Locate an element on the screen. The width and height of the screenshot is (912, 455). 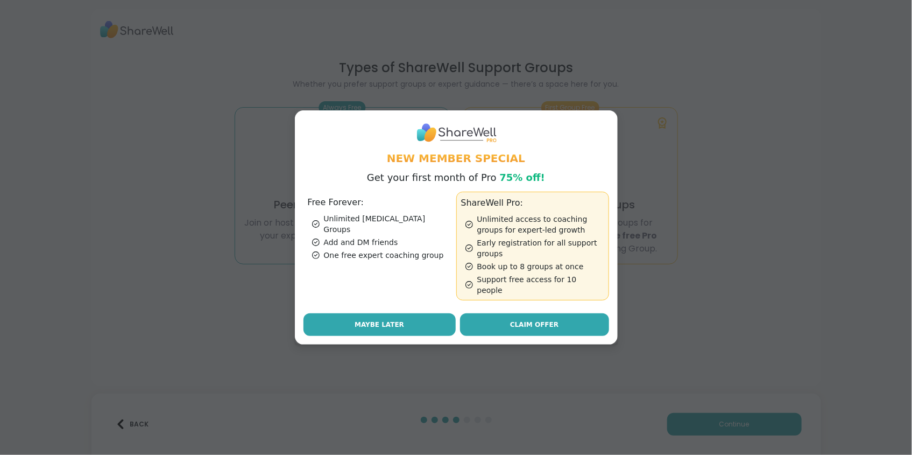
span: Maybe Later is located at coordinates (379, 324).